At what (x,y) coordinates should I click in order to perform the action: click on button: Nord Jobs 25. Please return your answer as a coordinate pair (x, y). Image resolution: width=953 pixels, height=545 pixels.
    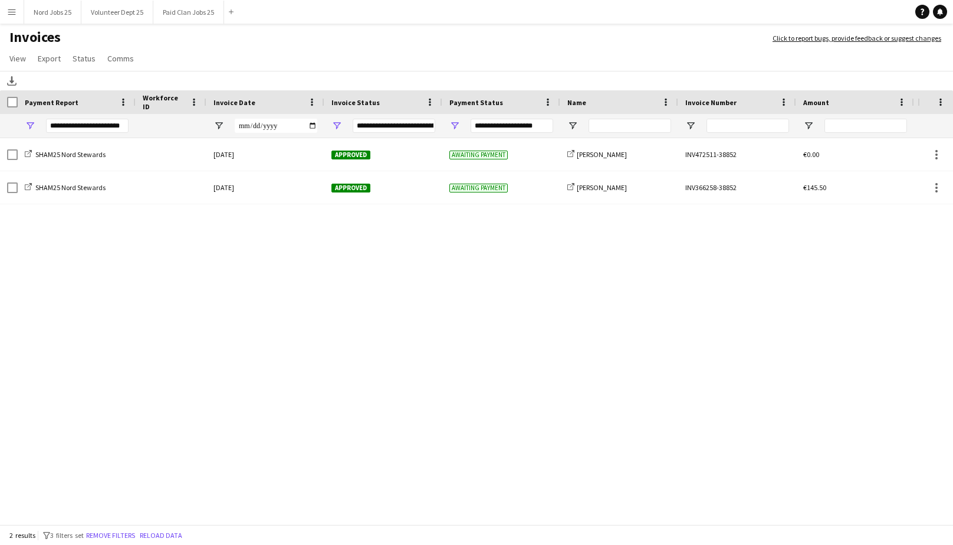
    Looking at the image, I should click on (53, 12).